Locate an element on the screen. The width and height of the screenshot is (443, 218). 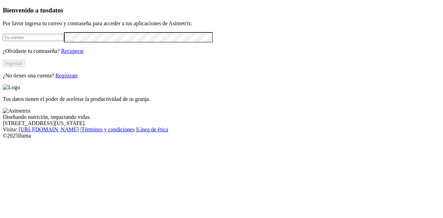
div: © 2025 Iluma is located at coordinates (222, 136).